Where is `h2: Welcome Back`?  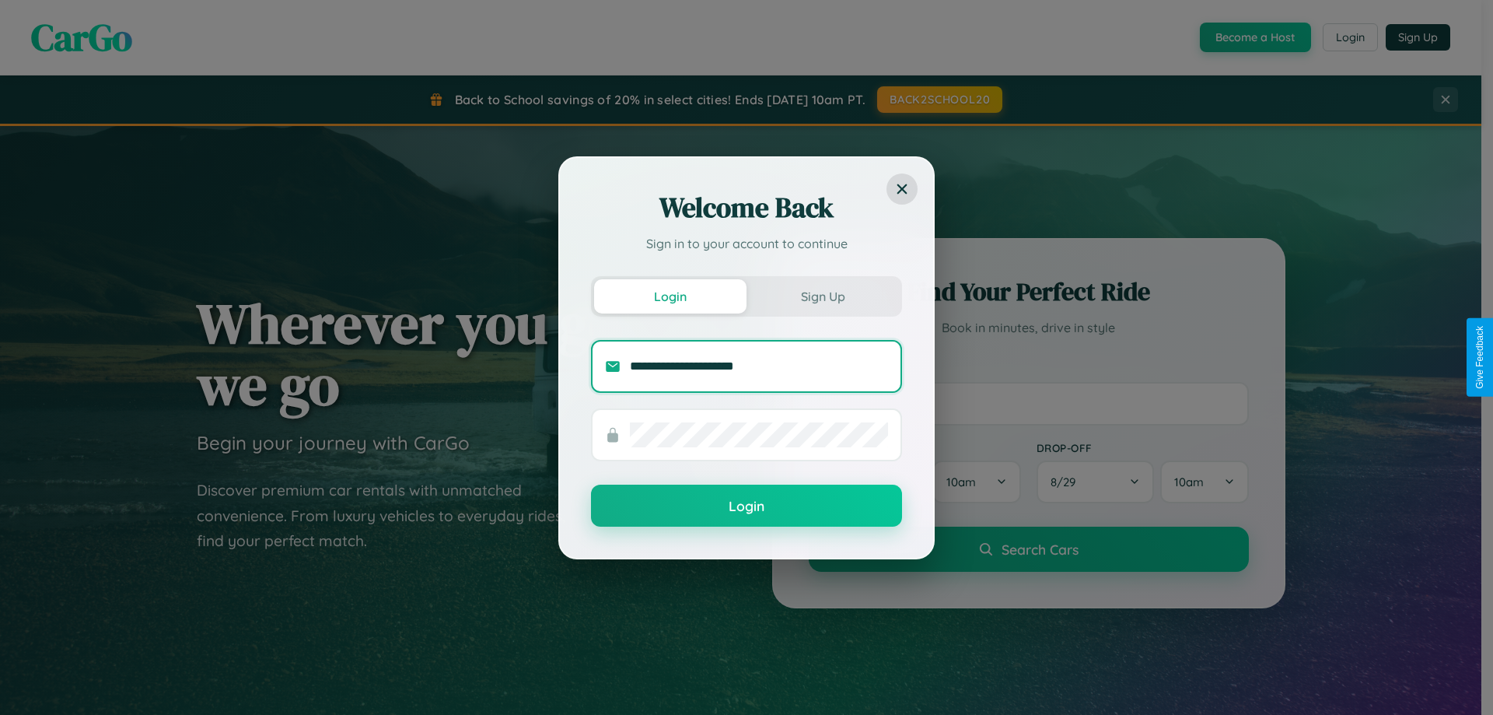
h2: Welcome Back is located at coordinates (747, 208).